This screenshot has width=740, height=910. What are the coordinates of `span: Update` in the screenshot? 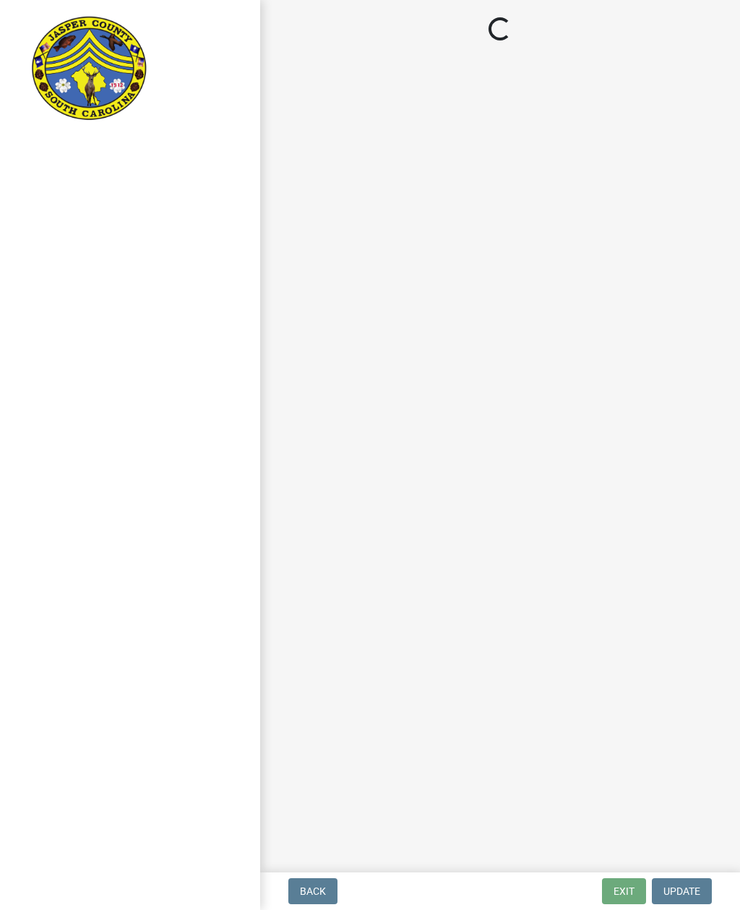 It's located at (682, 892).